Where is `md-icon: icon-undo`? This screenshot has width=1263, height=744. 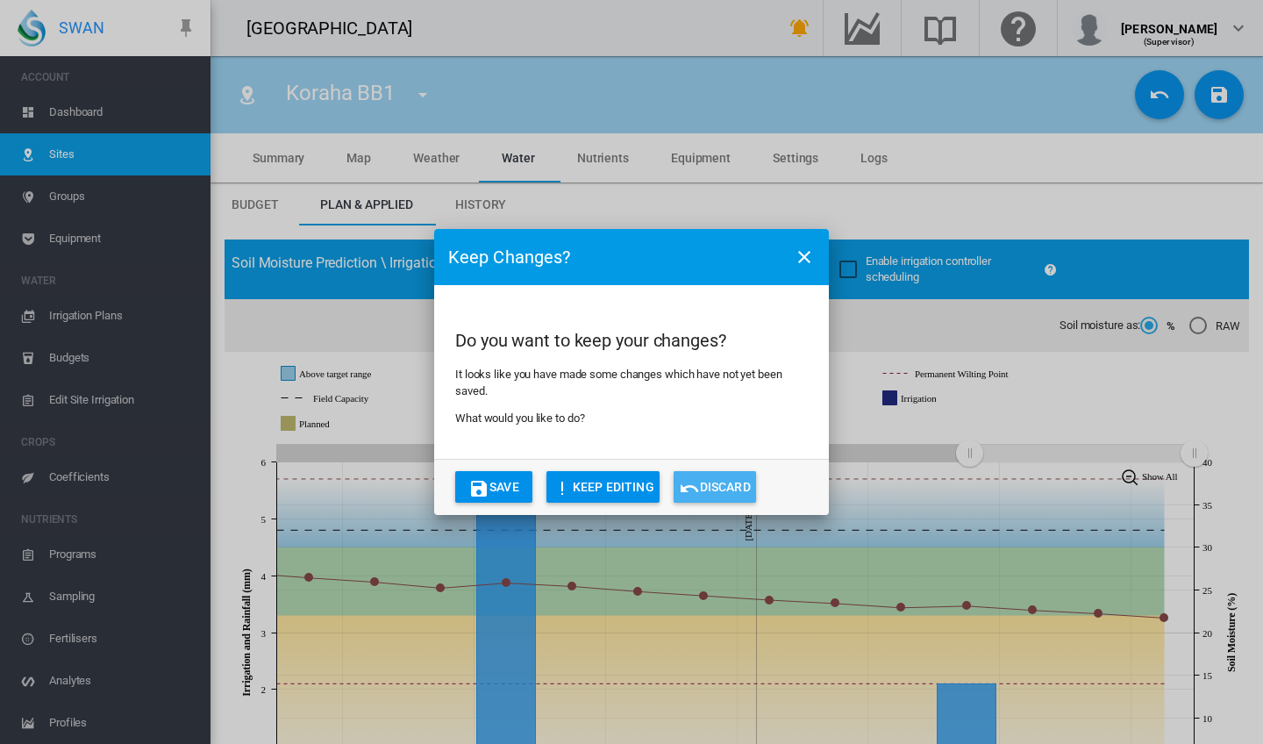
md-icon: icon-undo is located at coordinates (689, 489).